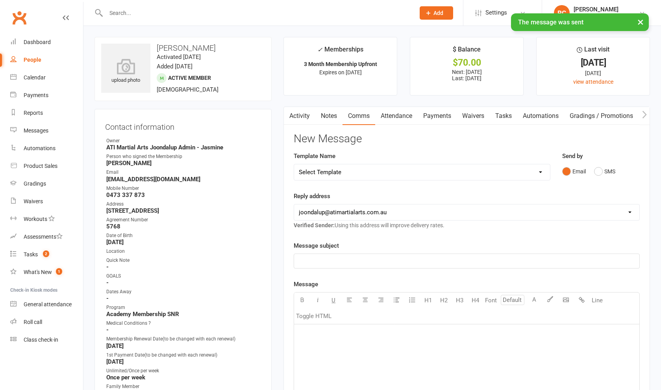  Describe the element at coordinates (46, 254) in the screenshot. I see `span: 2` at that location.